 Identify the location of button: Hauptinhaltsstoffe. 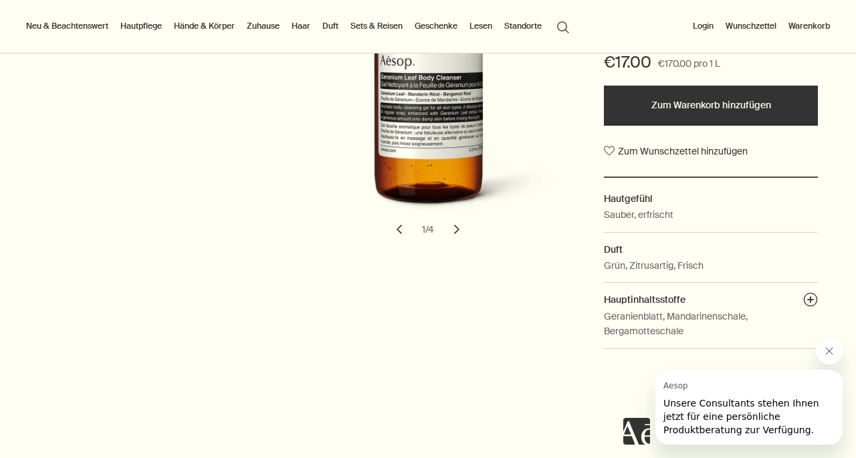
(811, 302).